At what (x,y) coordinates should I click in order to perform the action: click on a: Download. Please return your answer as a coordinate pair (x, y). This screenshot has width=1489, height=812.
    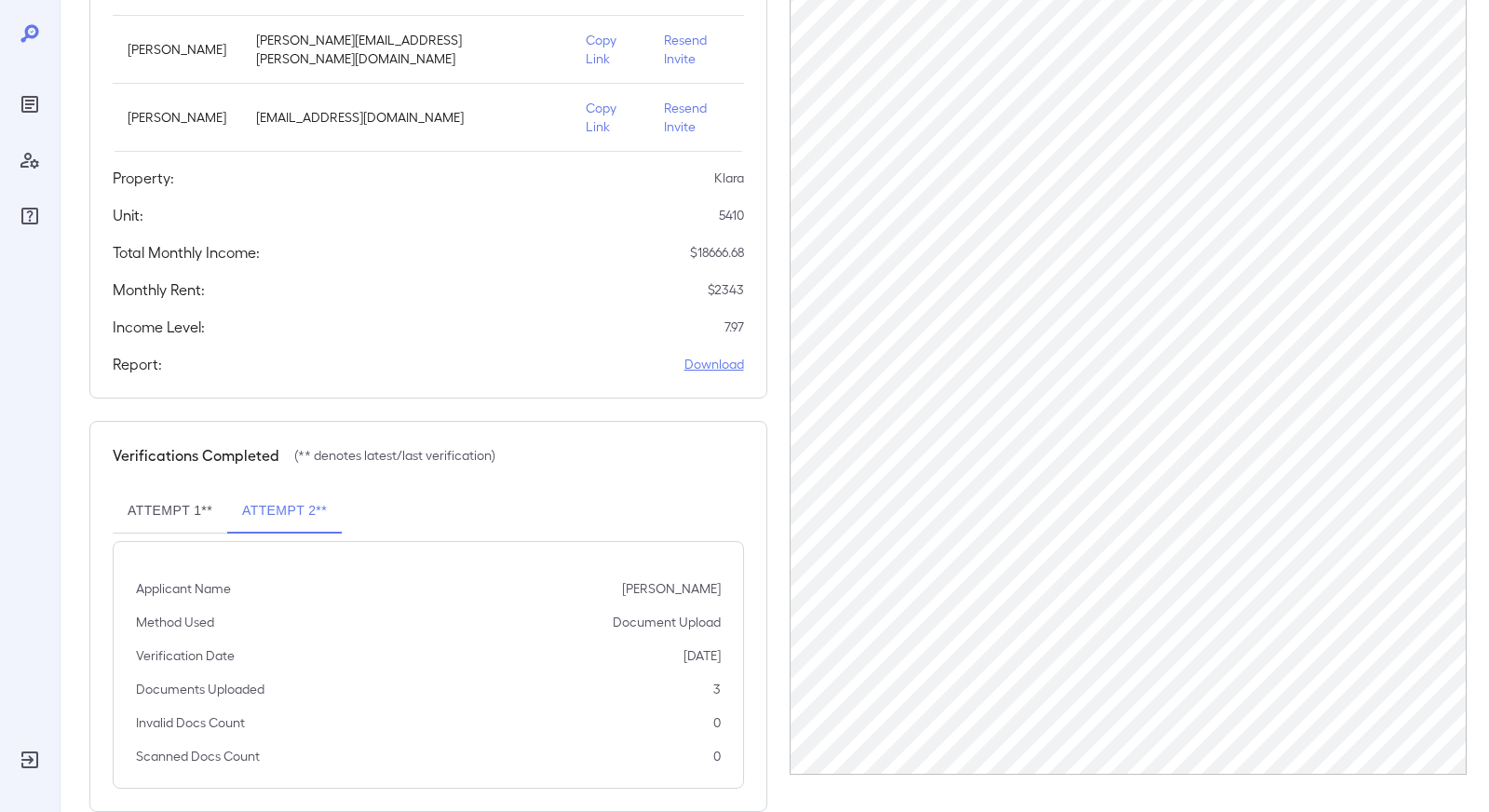
    Looking at the image, I should click on (714, 364).